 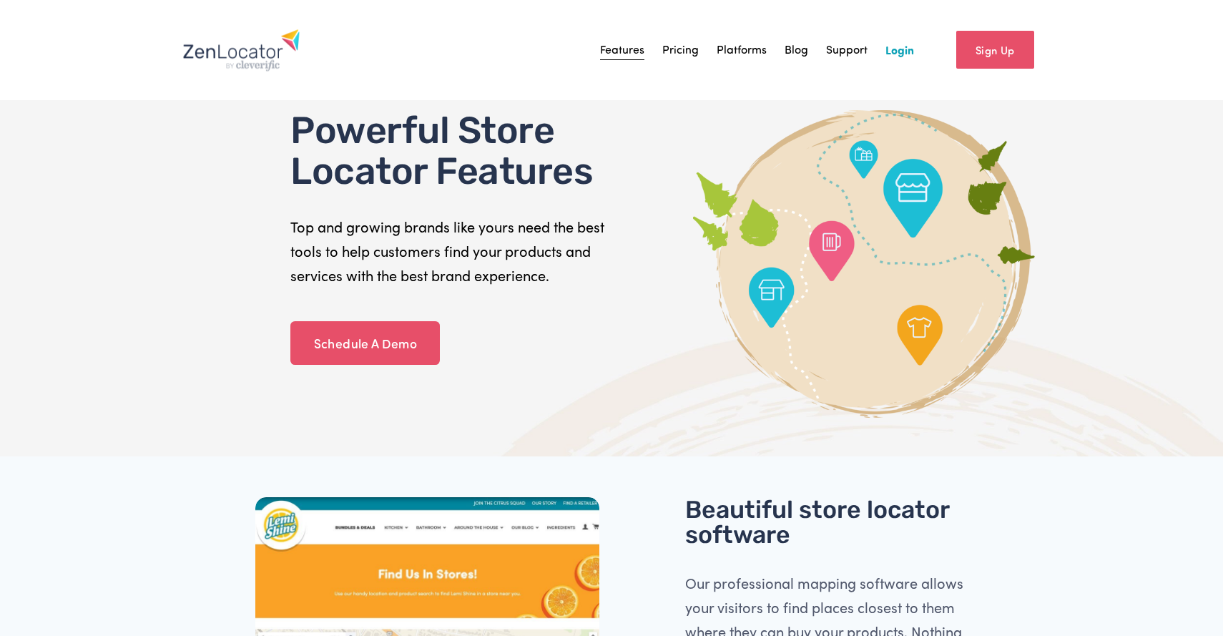 What do you see at coordinates (820, 522) in the screenshot?
I see `span: Beautiful store locator software` at bounding box center [820, 522].